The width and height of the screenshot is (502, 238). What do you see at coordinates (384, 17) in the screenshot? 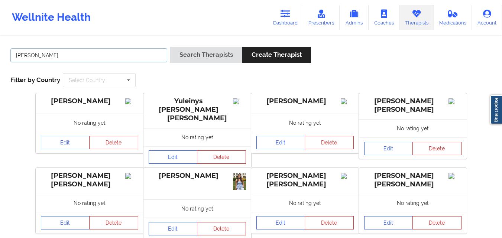
I see `a: Coaches` at bounding box center [384, 17].